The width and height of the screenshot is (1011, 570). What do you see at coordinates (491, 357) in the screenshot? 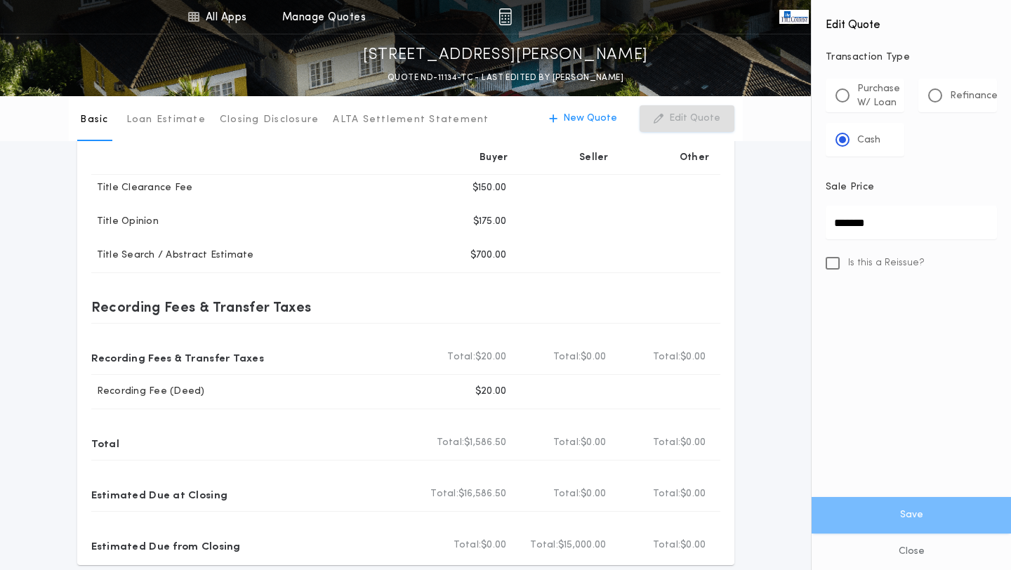
I see `span: $20.00` at bounding box center [491, 357].